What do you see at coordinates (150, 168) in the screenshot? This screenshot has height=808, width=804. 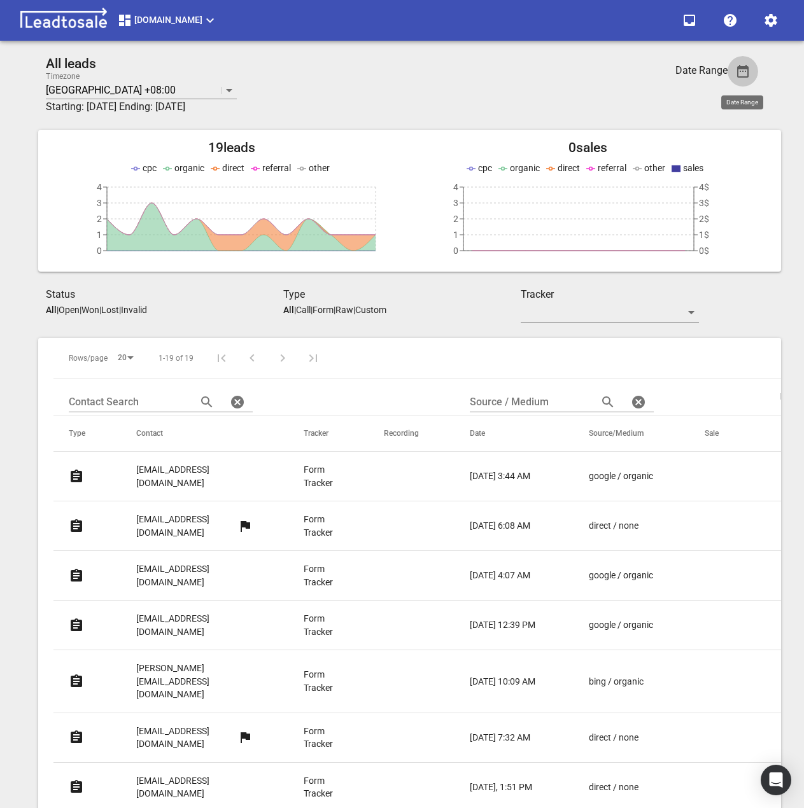 I see `span: cpc` at bounding box center [150, 168].